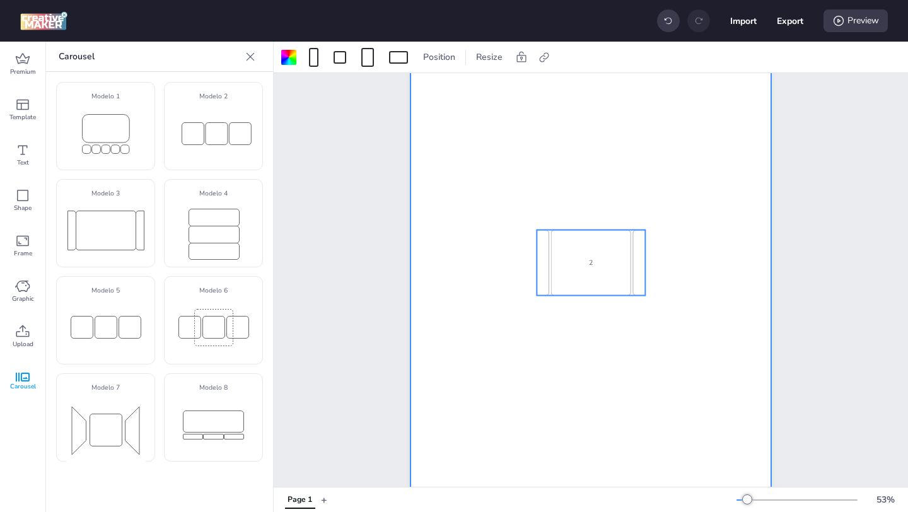 The height and width of the screenshot is (512, 908). I want to click on p: Modelo 3, so click(105, 194).